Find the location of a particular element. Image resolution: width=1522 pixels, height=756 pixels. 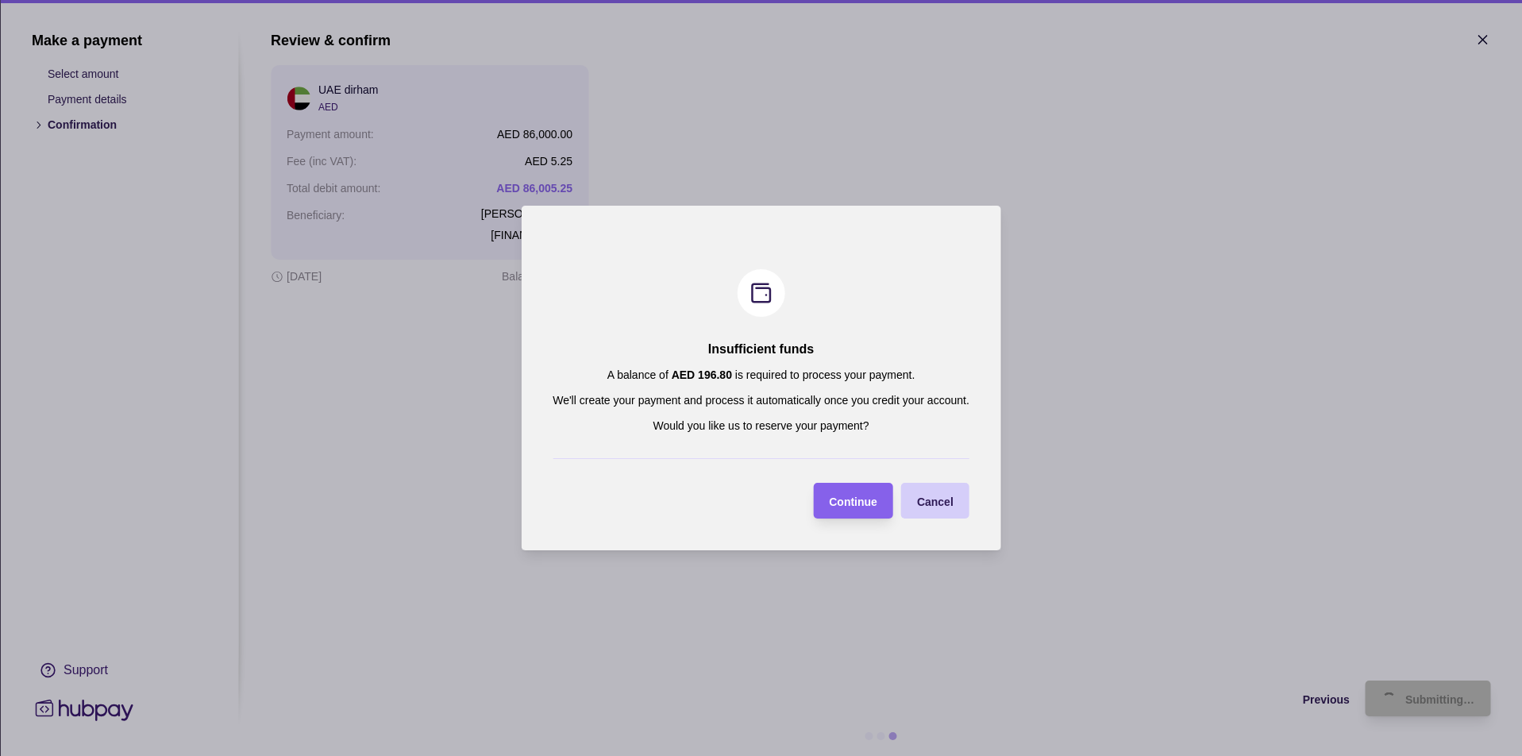

p: A balance of is required to process your payment . is located at coordinates (761, 375).